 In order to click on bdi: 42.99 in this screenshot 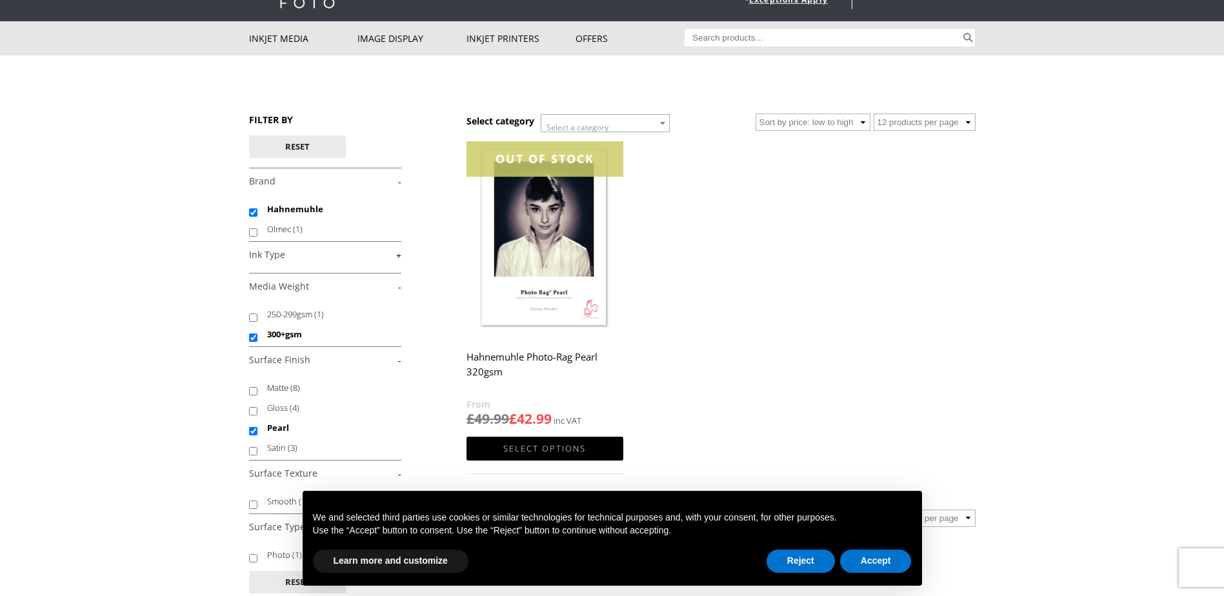, I will do `click(531, 419)`.